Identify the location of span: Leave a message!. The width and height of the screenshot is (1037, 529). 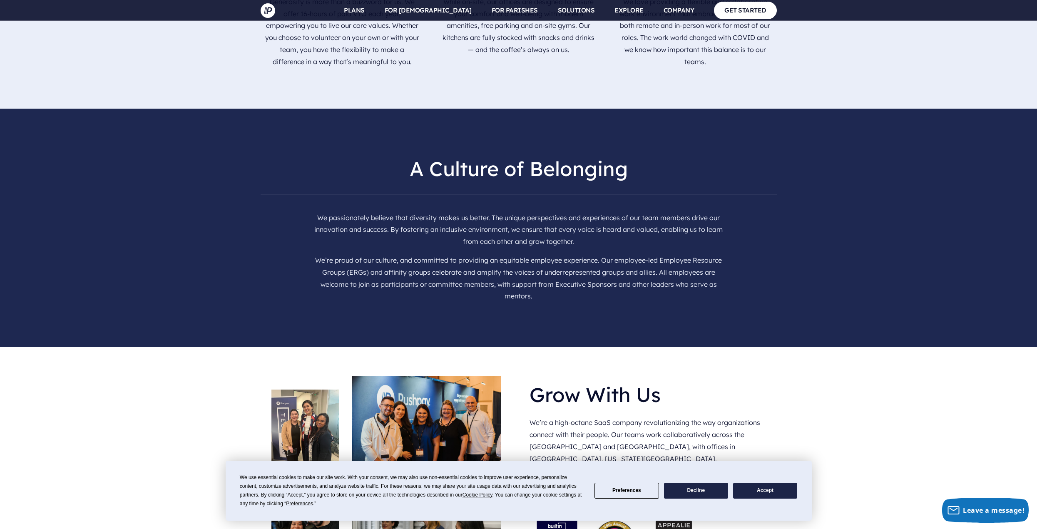
(994, 510).